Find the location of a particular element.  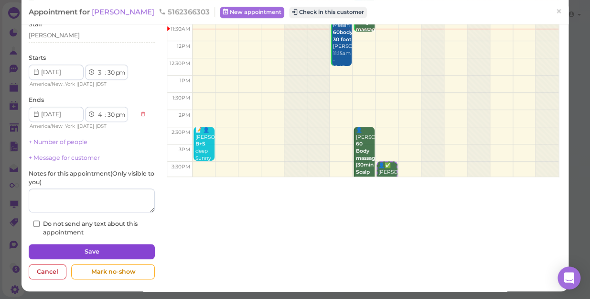

div: Cancel is located at coordinates (47, 272).